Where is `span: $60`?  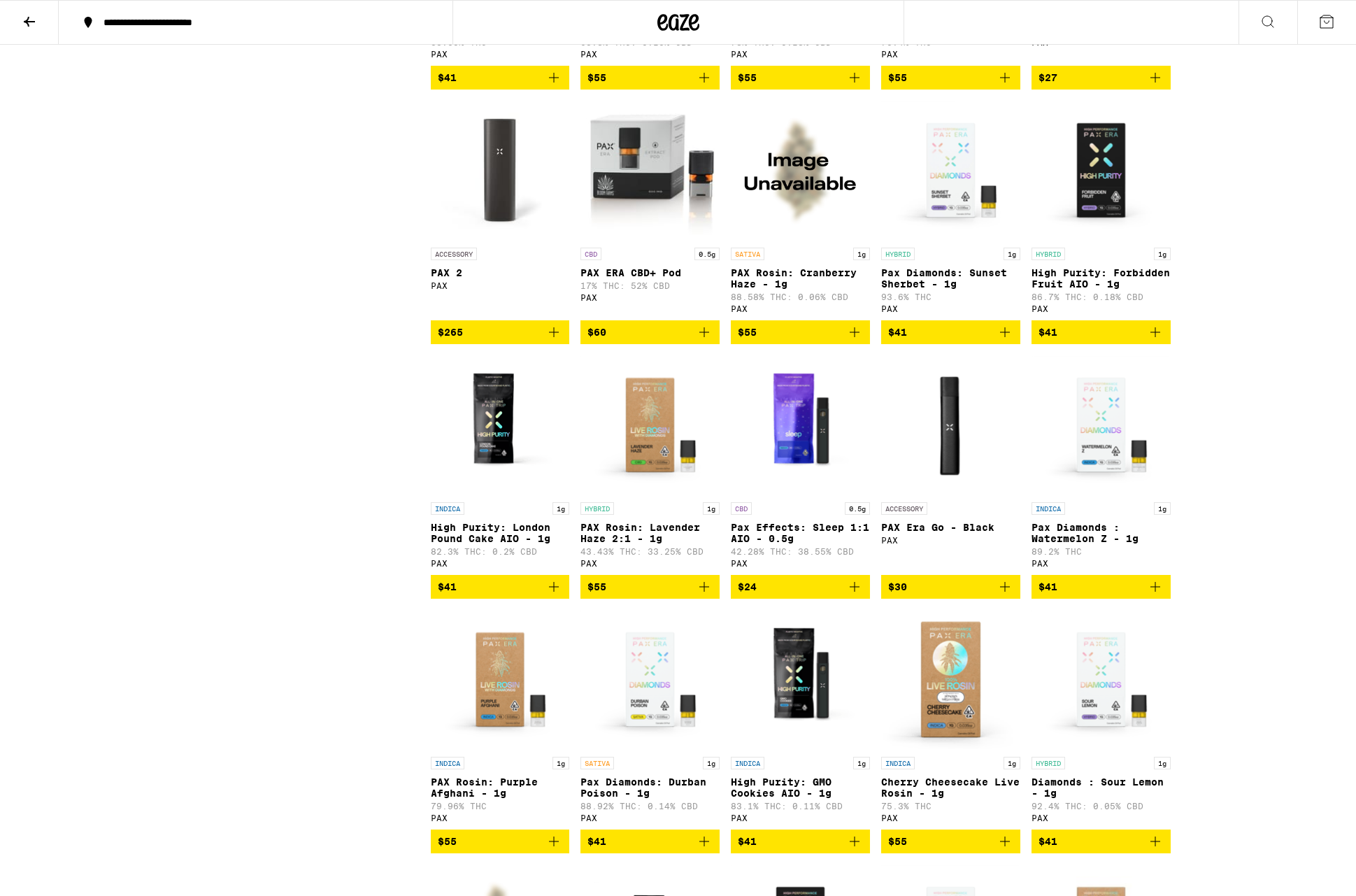
span: $60 is located at coordinates (596, 332).